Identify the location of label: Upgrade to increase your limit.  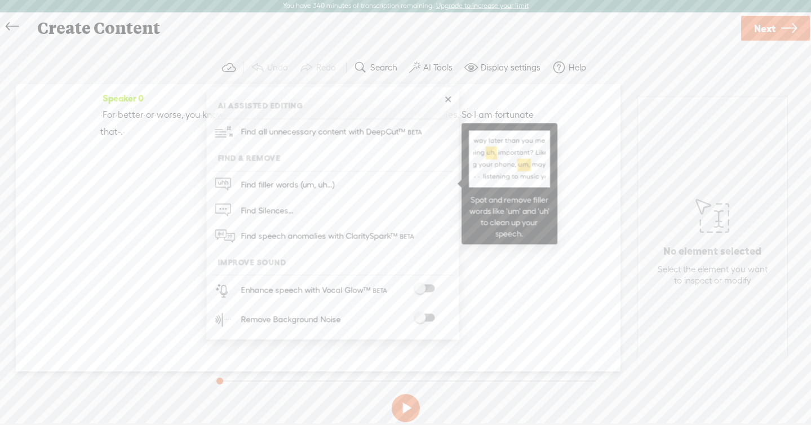
(482, 6).